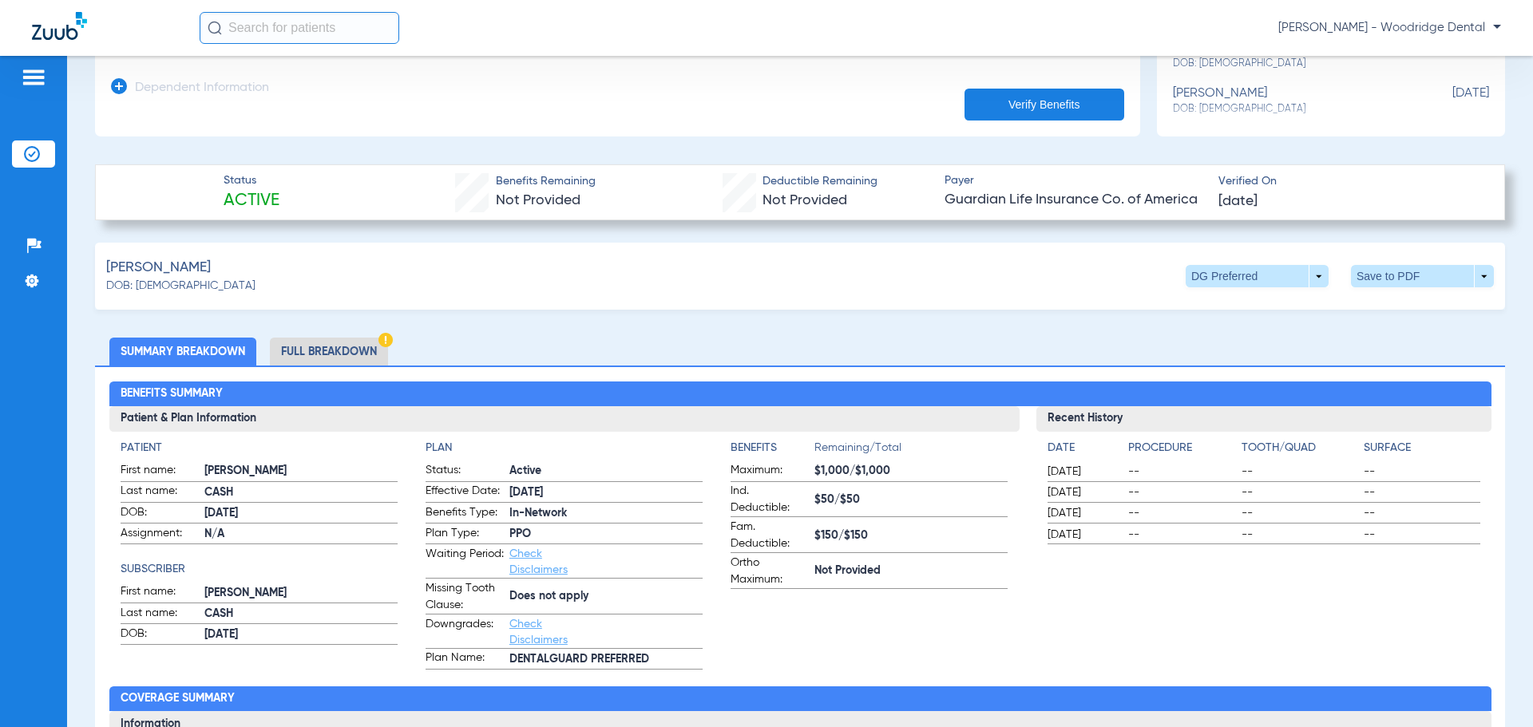  Describe the element at coordinates (800, 700) in the screenshot. I see `h2: Coverage Summary` at that location.